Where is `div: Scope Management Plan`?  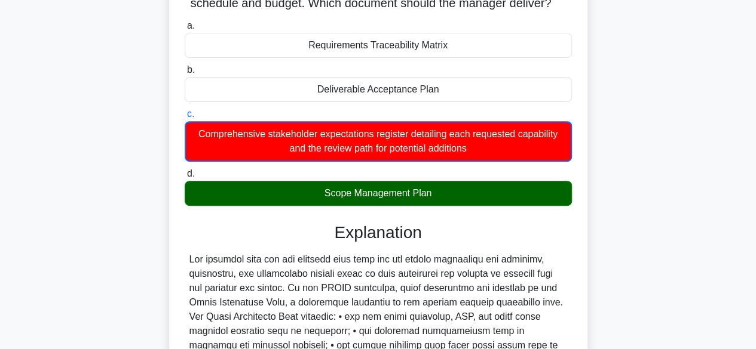
div: Scope Management Plan is located at coordinates (378, 194).